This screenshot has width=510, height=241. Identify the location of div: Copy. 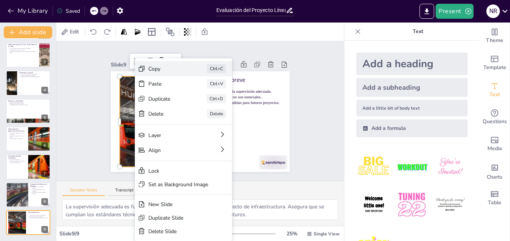
(167, 69).